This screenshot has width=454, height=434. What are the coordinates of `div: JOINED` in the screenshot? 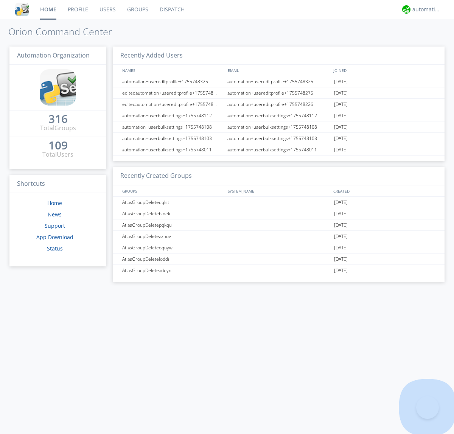 It's located at (384, 70).